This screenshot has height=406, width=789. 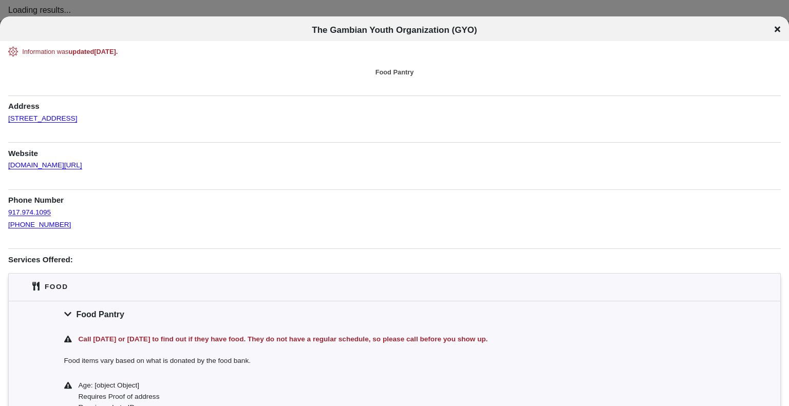 What do you see at coordinates (29, 209) in the screenshot?
I see `a: 917.974.1095` at bounding box center [29, 209].